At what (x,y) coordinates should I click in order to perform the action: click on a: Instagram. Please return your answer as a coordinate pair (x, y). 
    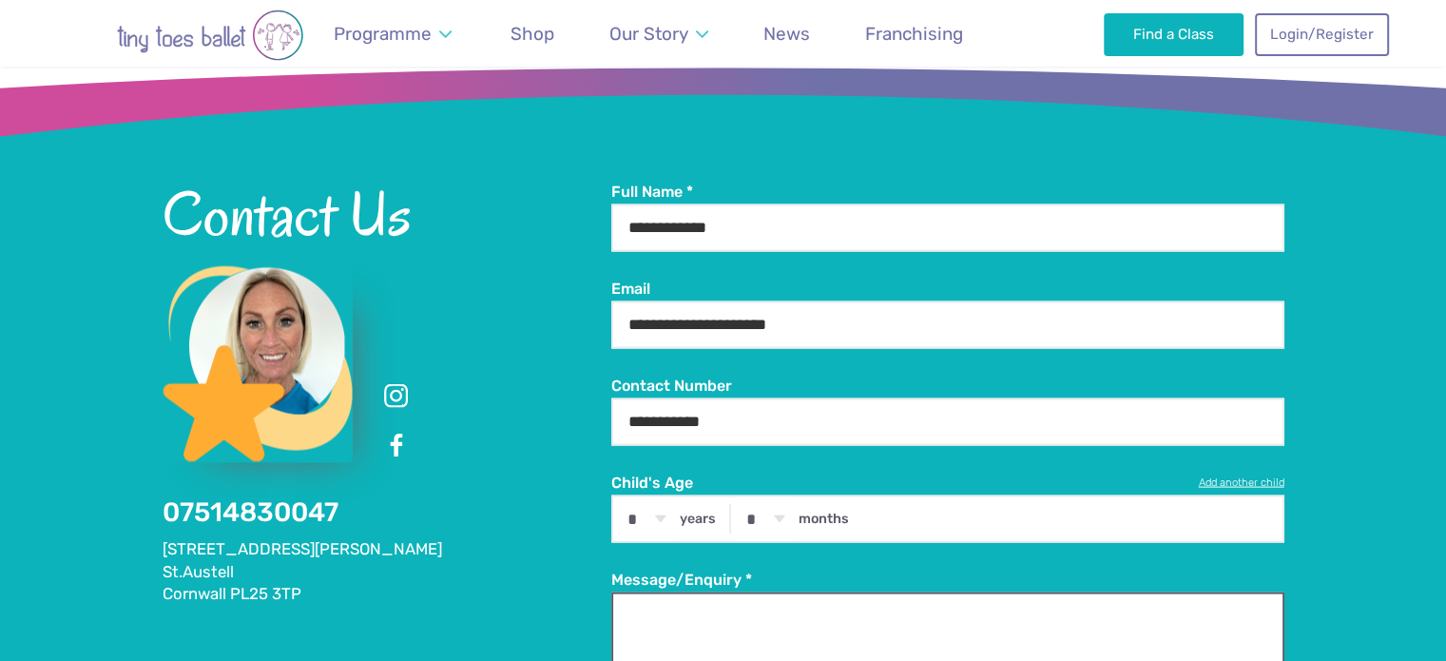
    Looking at the image, I should click on (396, 396).